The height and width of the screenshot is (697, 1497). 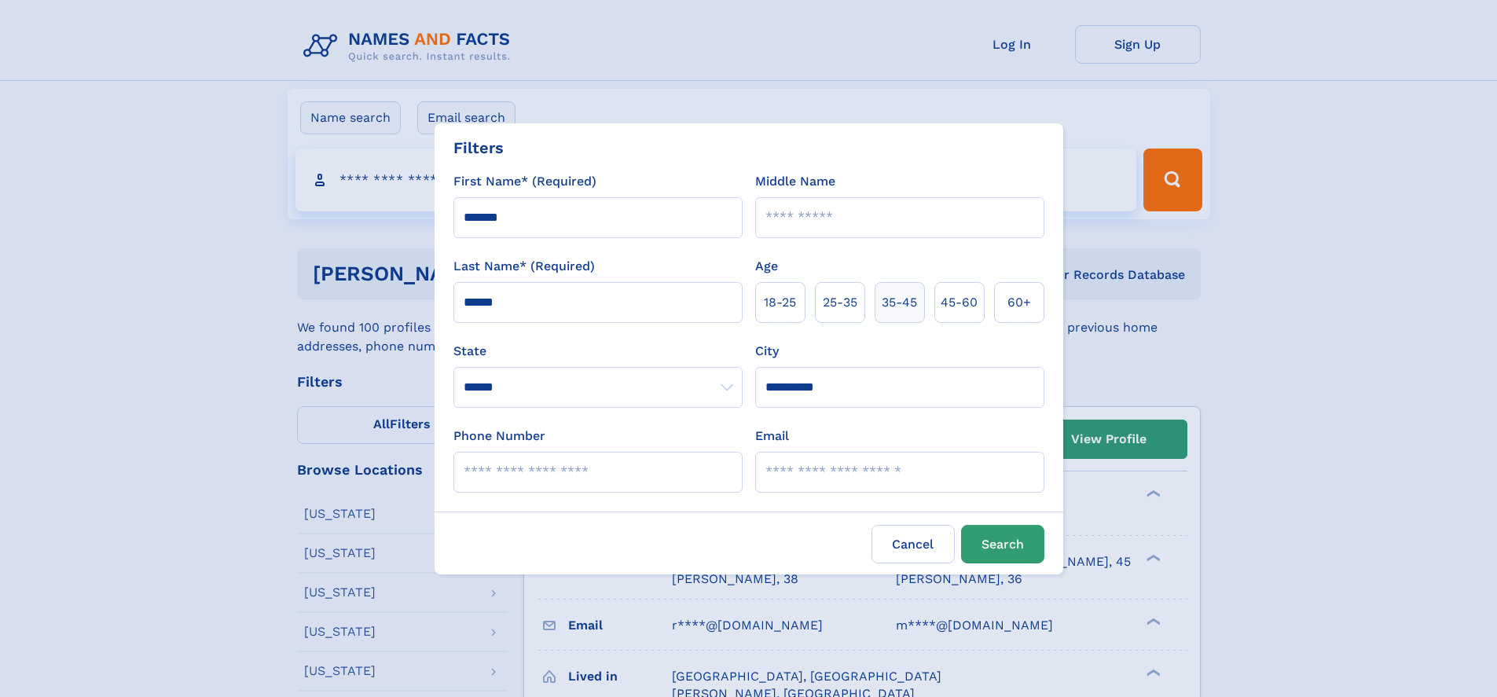 What do you see at coordinates (779, 302) in the screenshot?
I see `span: 18‑25` at bounding box center [779, 302].